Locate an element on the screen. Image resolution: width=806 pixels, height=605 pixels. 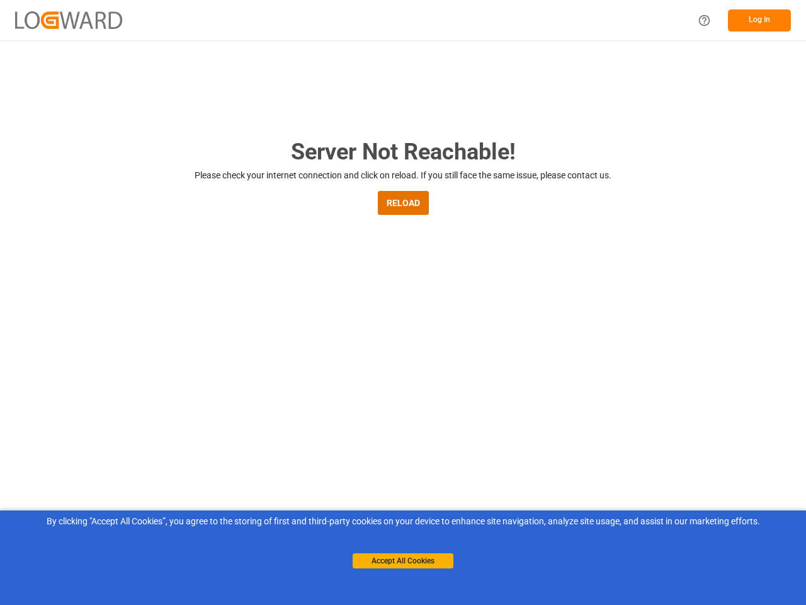
p: Please check your internet connection and click on reload. If you still face the same issue, plea... is located at coordinates (403, 175).